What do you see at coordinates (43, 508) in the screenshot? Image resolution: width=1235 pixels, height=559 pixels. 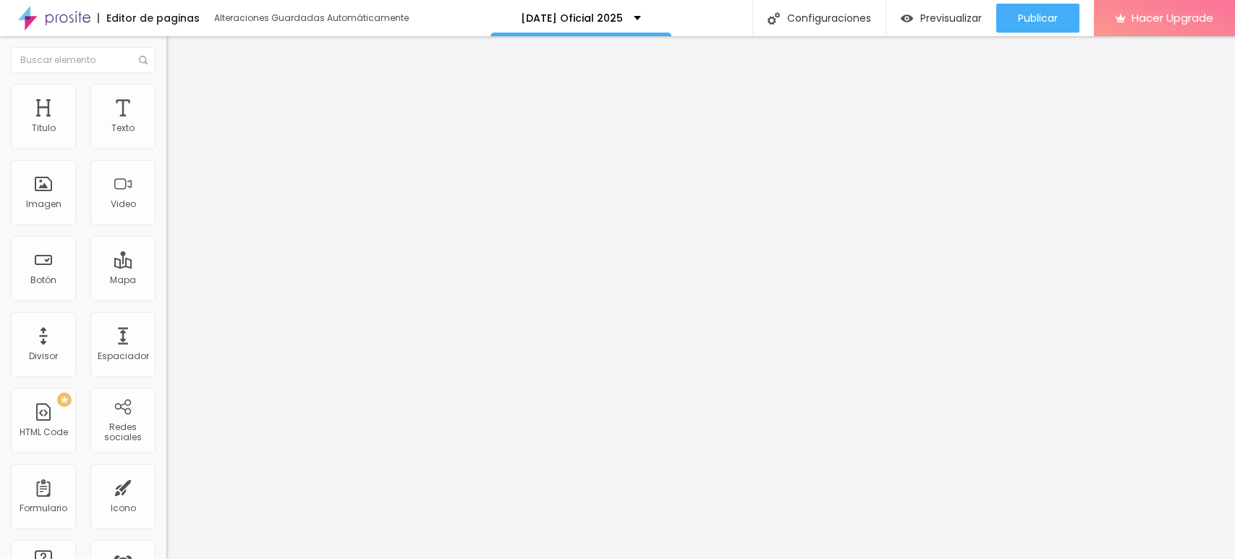 I see `div: Formulario` at bounding box center [43, 508].